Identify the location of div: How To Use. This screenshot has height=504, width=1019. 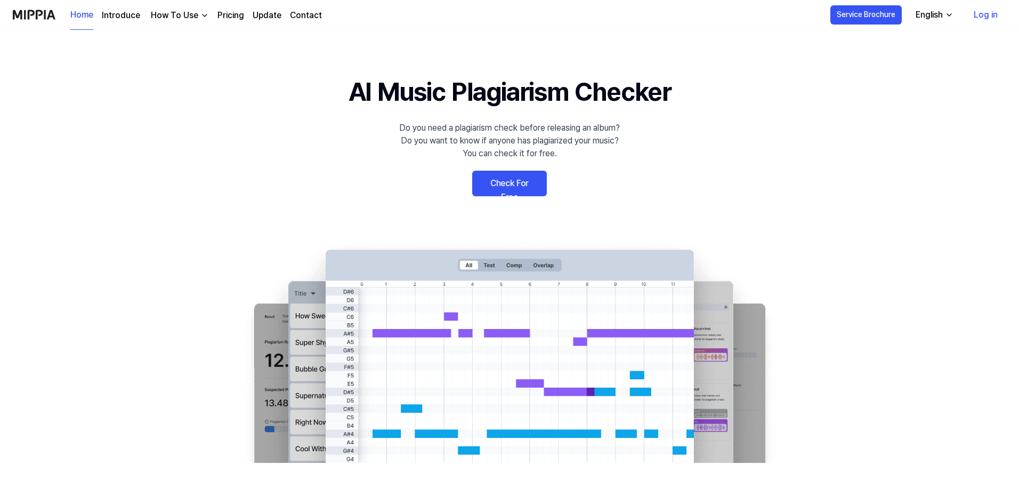
(174, 15).